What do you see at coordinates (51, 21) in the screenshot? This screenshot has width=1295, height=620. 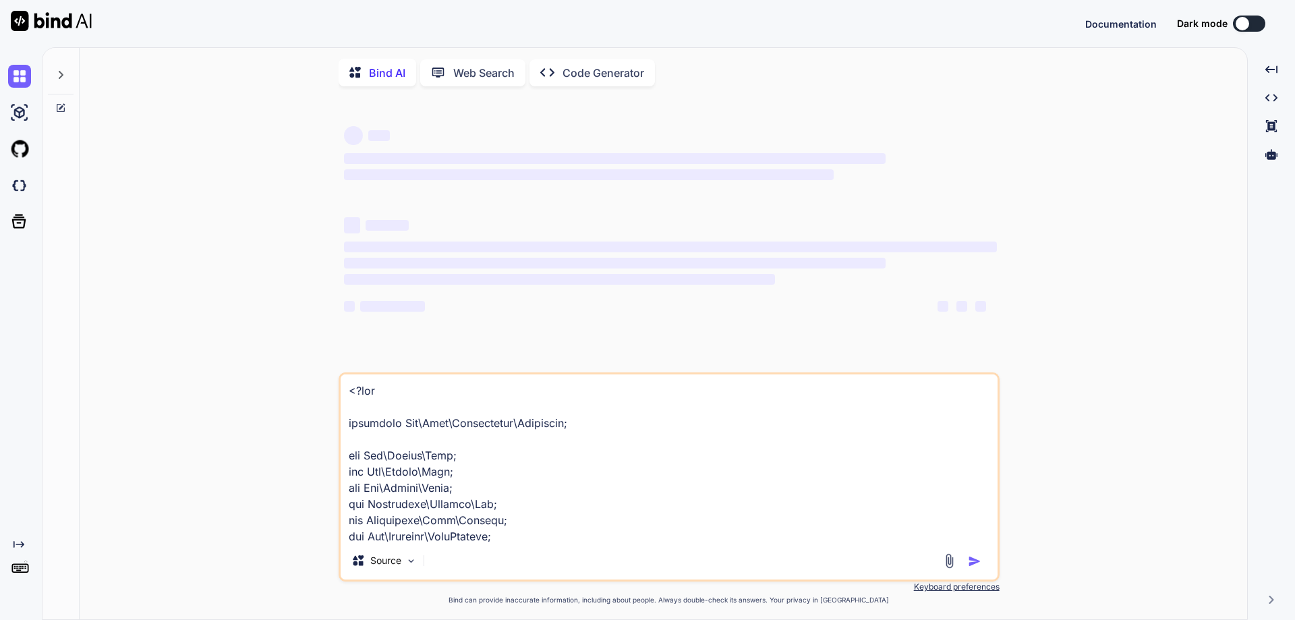 I see `img: Bind AI` at bounding box center [51, 21].